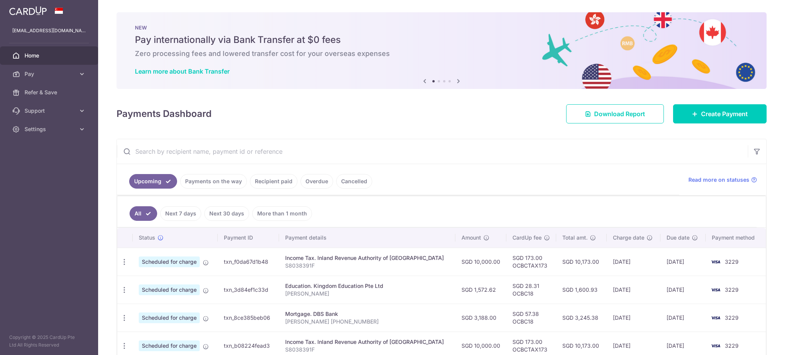  Describe the element at coordinates (147, 238) in the screenshot. I see `span: Status` at that location.